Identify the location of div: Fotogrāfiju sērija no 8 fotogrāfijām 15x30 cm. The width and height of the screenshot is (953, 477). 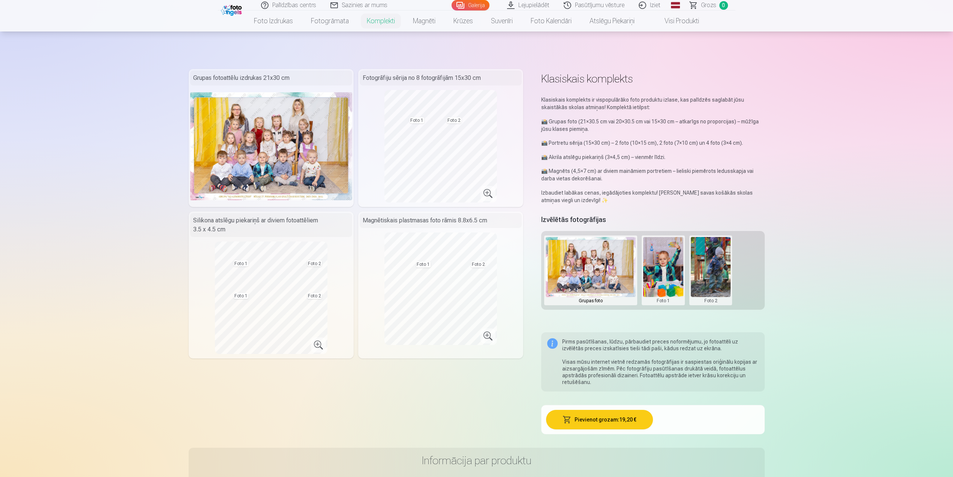
(441, 78).